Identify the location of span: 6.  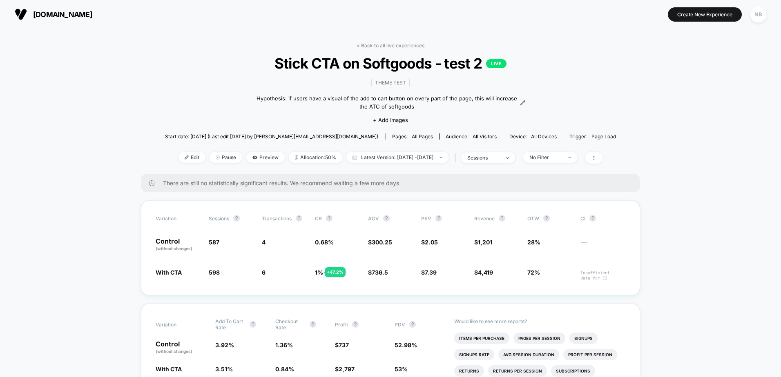
(263, 272).